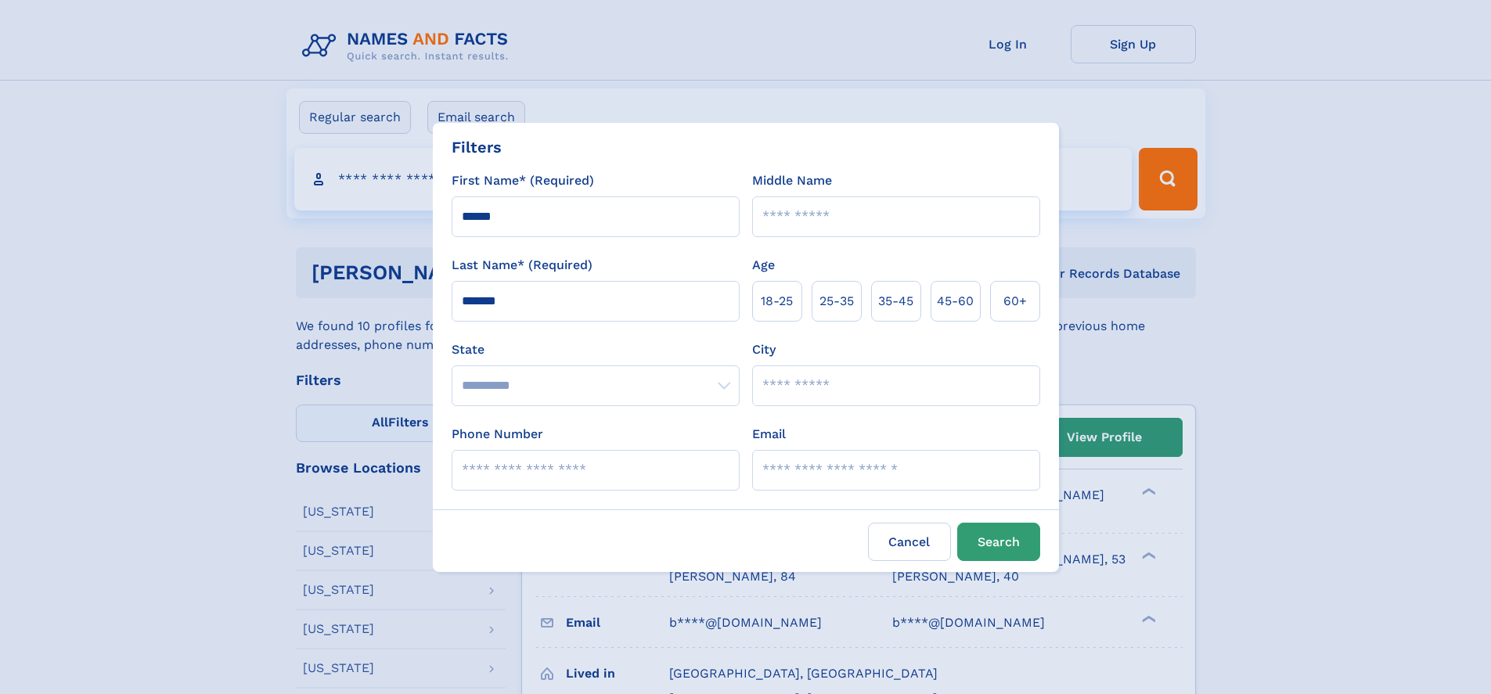 The height and width of the screenshot is (694, 1491). What do you see at coordinates (522, 265) in the screenshot?
I see `label: Last Name* (Required)` at bounding box center [522, 265].